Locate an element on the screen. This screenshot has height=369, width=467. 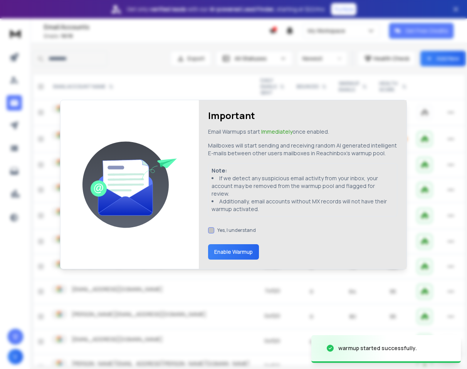
li: If we detect any suspicious email activity from your inbox, your account may be removed from the ... is located at coordinates (303, 186).